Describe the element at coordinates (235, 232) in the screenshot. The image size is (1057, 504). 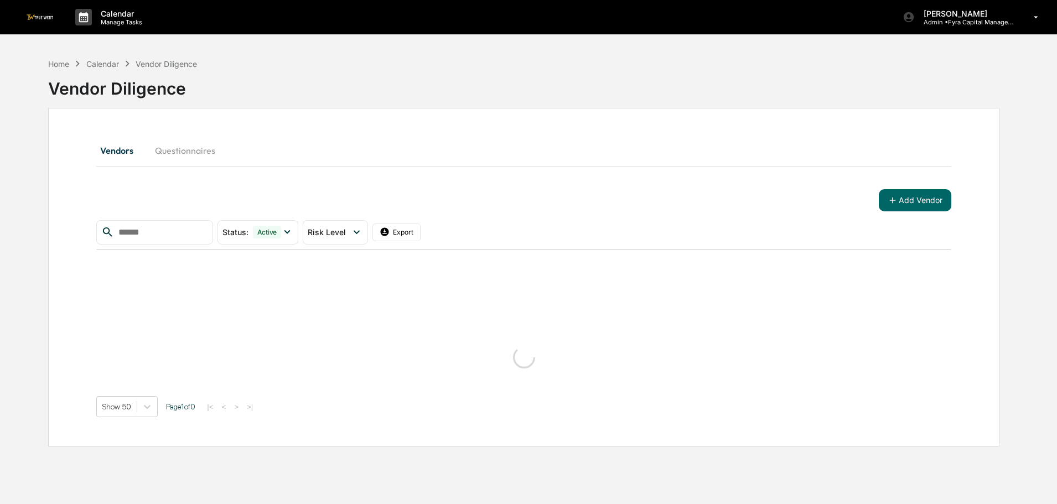
I see `span: Status :` at that location.